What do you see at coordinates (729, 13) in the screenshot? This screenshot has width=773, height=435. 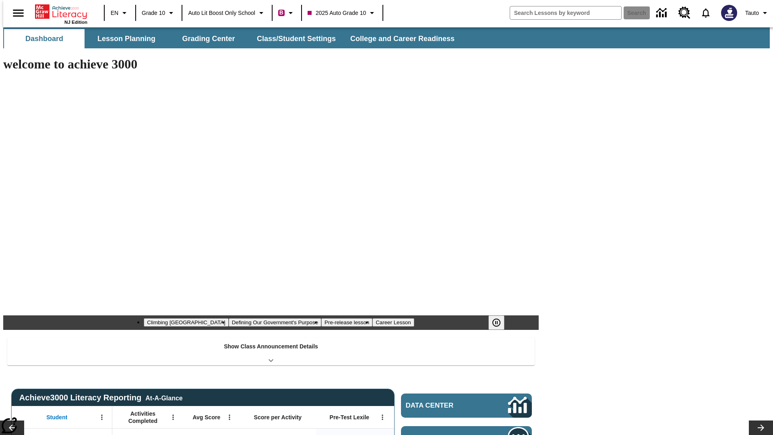 I see `img: Avatar` at bounding box center [729, 13].